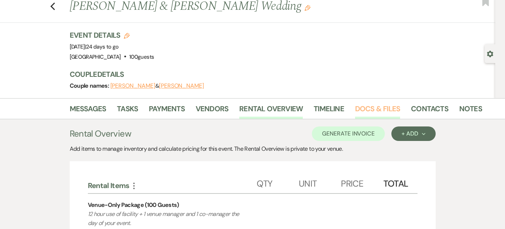 The height and width of the screenshot is (229, 505). What do you see at coordinates (127, 111) in the screenshot?
I see `a: Tasks` at bounding box center [127, 111].